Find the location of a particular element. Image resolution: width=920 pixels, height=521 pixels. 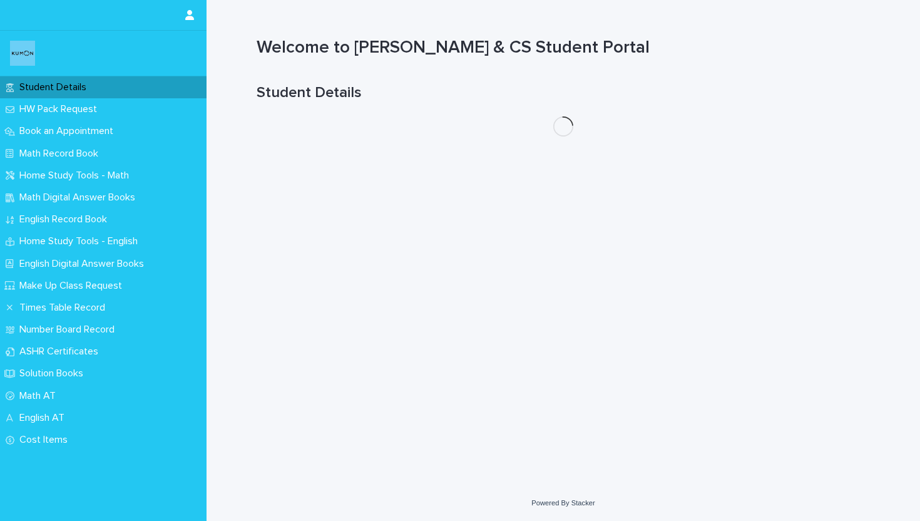

img: o6XkwfS7S2qhyeB9lxyF is located at coordinates (23, 53).